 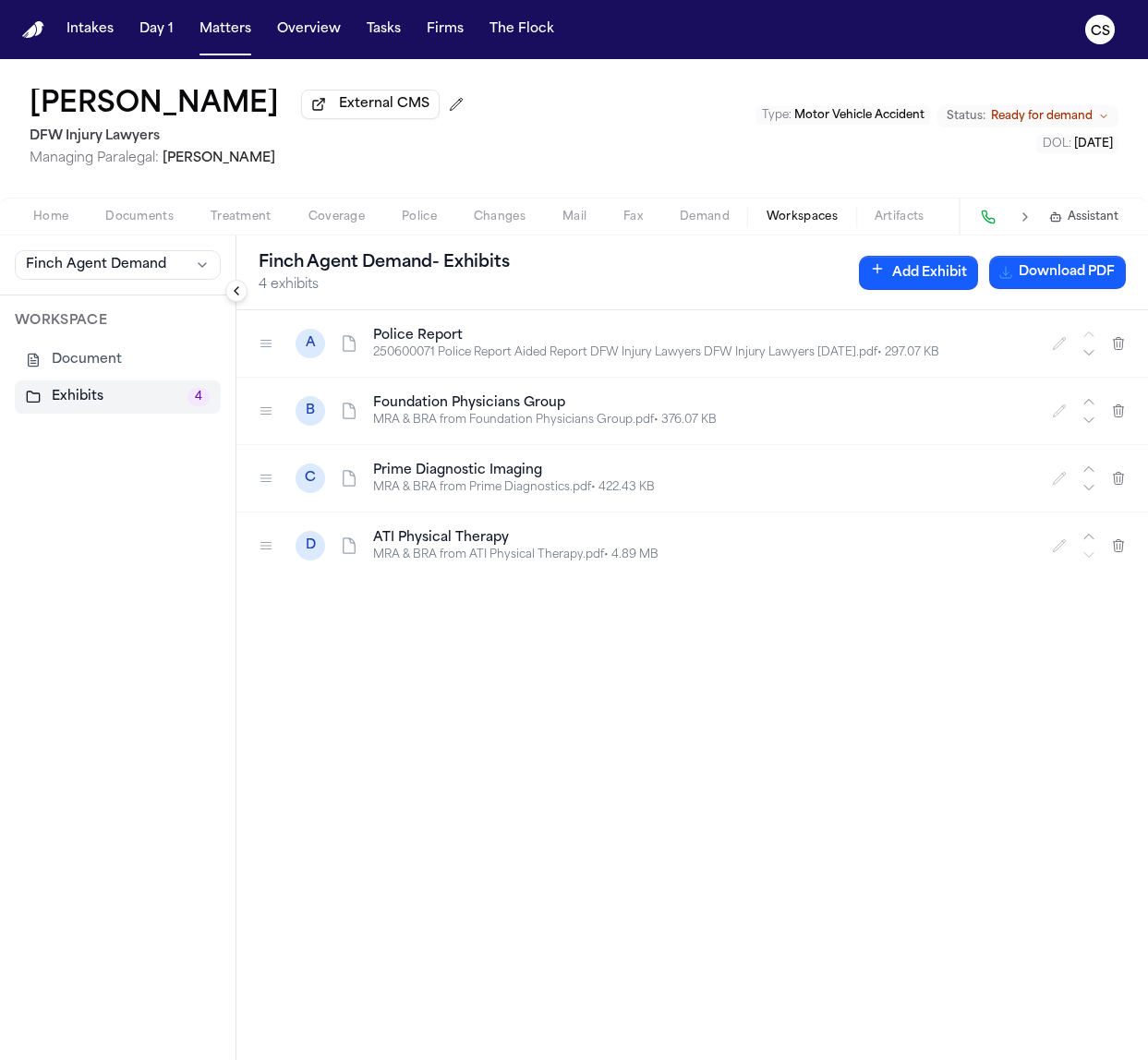 What do you see at coordinates (701, 538) in the screenshot?
I see `h4: ATI Physical Therapy` at bounding box center [701, 538].